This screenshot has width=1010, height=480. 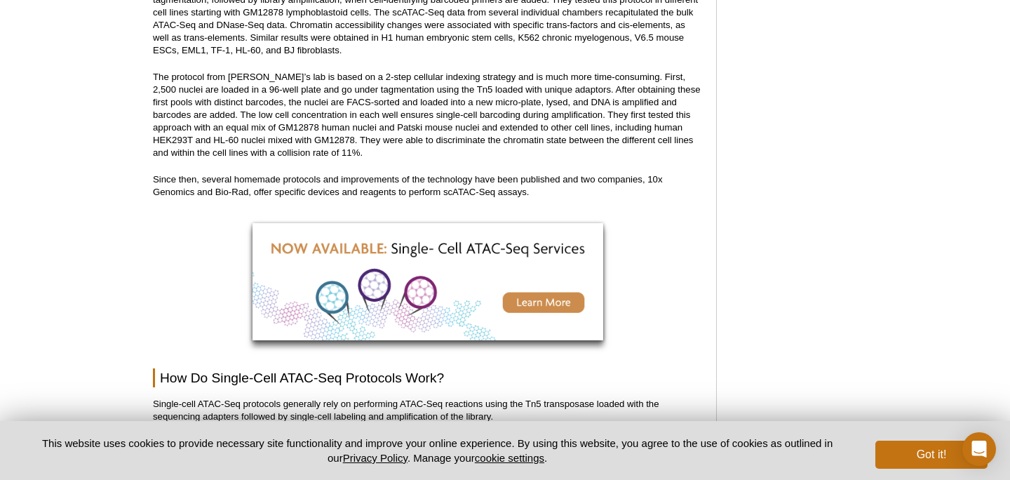 What do you see at coordinates (437, 450) in the screenshot?
I see `p: This website uses cookies to provide necessary site functionality and improve your online experie...` at bounding box center [437, 450].